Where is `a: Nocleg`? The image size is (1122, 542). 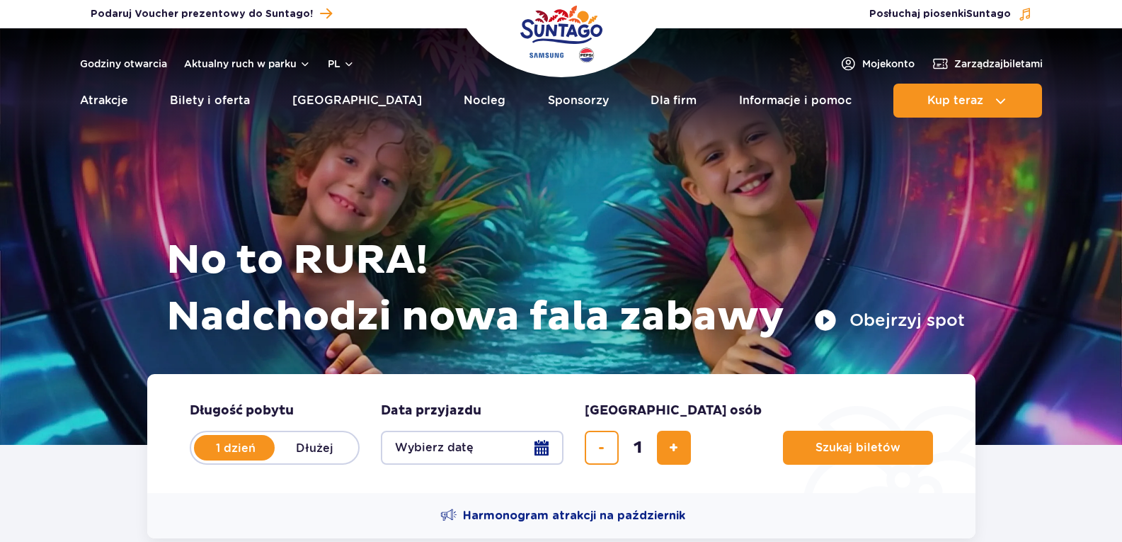
a: Nocleg is located at coordinates (484, 101).